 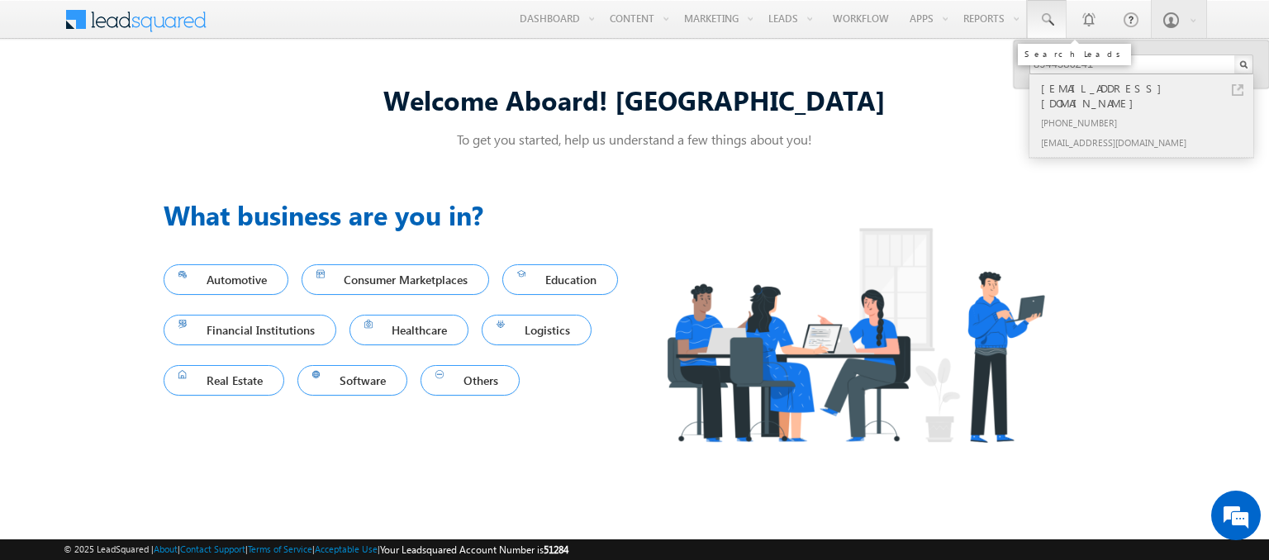 What do you see at coordinates (556, 549) in the screenshot?
I see `span: 51284` at bounding box center [556, 549].